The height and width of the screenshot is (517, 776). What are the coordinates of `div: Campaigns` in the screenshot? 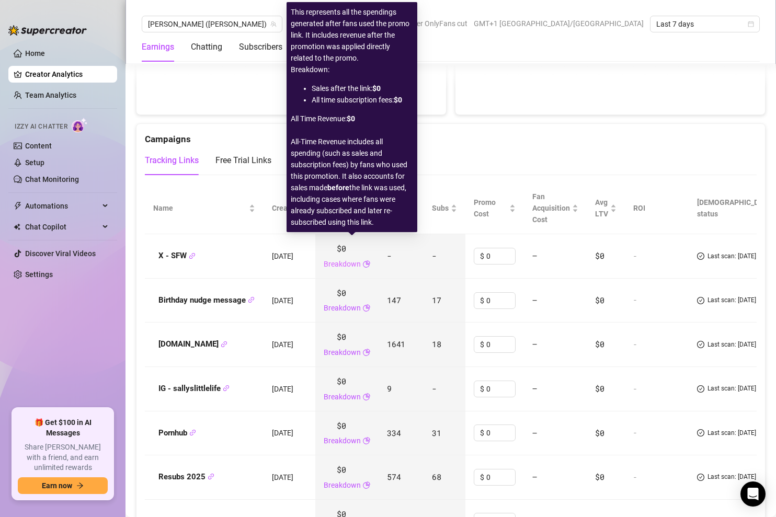 It's located at (451, 135).